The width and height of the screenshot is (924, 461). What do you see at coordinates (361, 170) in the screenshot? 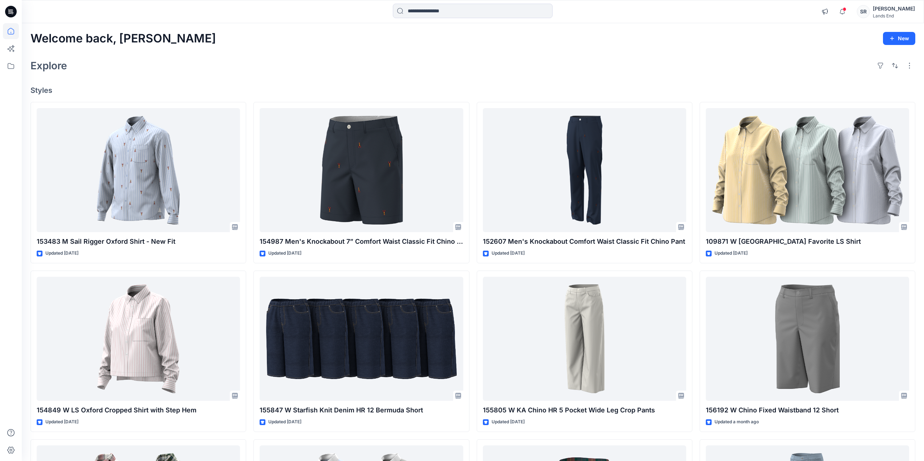
I see `a: 154987 Men's Knockabout 7” Comfort Waist Classic Fit Chino Short` at bounding box center [361, 170].